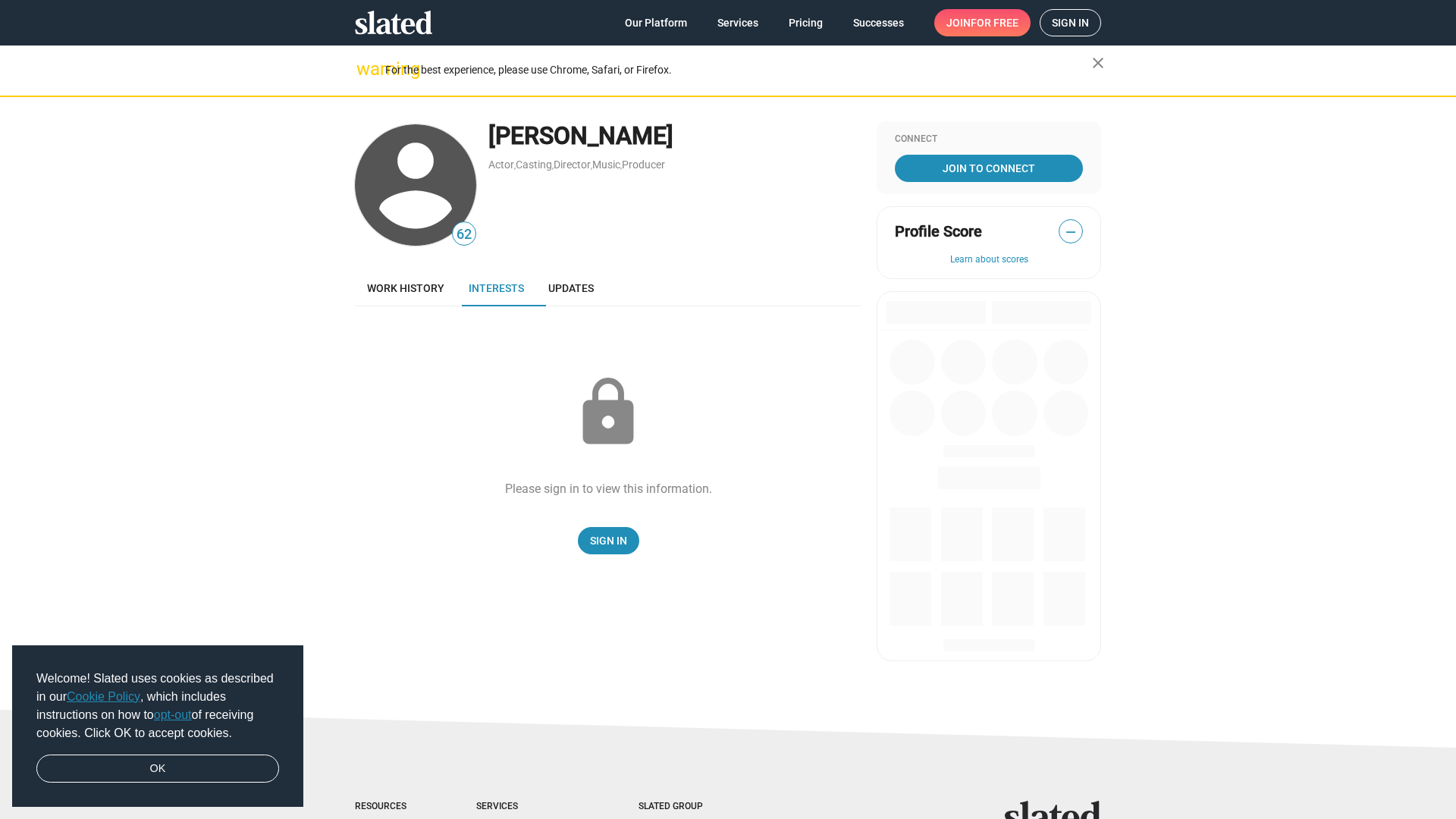 The height and width of the screenshot is (819, 1456). What do you see at coordinates (938, 231) in the screenshot?
I see `span: Profile Score` at bounding box center [938, 231].